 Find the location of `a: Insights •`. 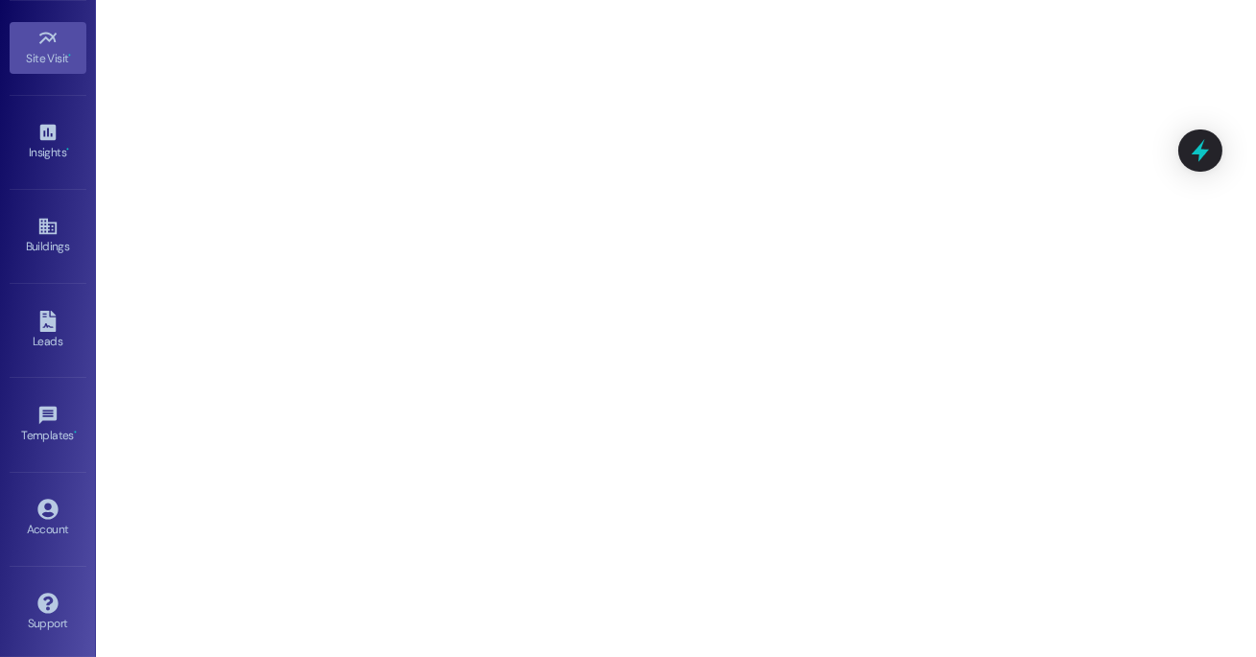

a: Insights • is located at coordinates (48, 142).